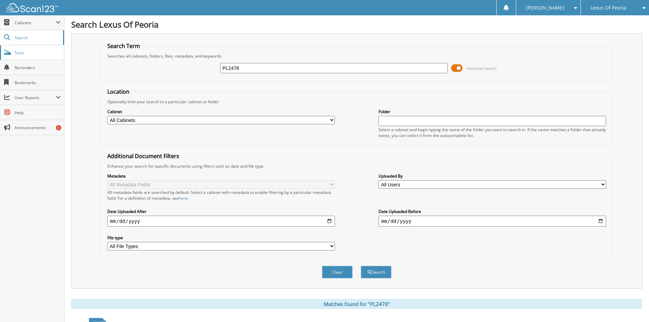 The height and width of the screenshot is (322, 649). What do you see at coordinates (37, 37) in the screenshot?
I see `span: Search` at bounding box center [37, 37].